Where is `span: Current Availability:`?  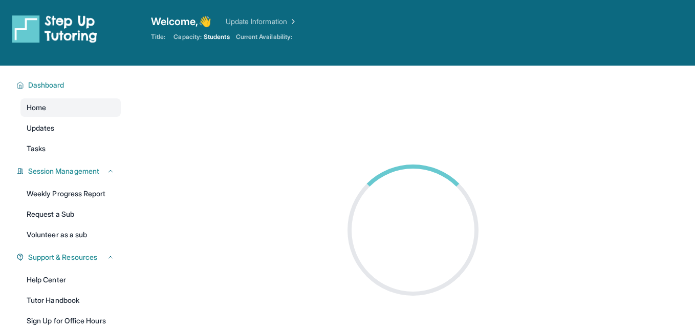 span: Current Availability: is located at coordinates (264, 37).